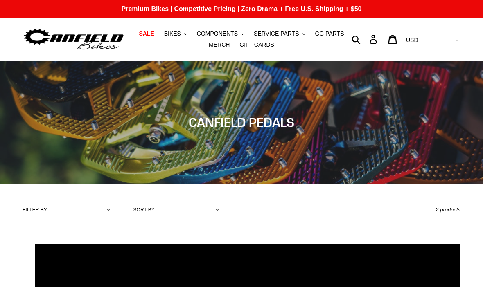 The height and width of the screenshot is (287, 483). Describe the element at coordinates (241, 122) in the screenshot. I see `span: CANFIELD PEDALS` at that location.